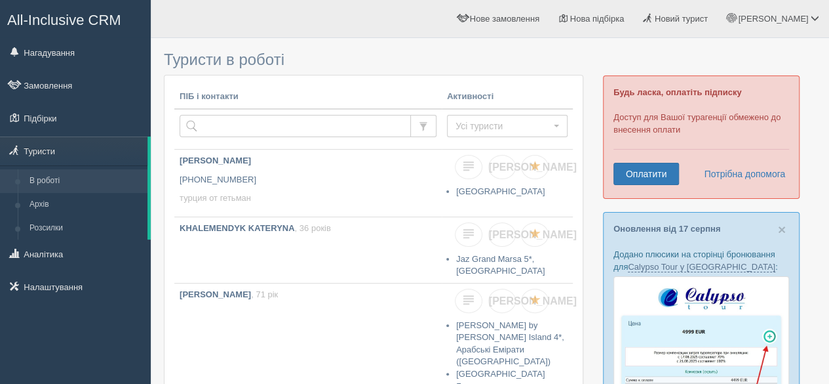 This screenshot has height=384, width=829. What do you see at coordinates (505, 18) in the screenshot?
I see `span: Нове замовлення` at bounding box center [505, 18].